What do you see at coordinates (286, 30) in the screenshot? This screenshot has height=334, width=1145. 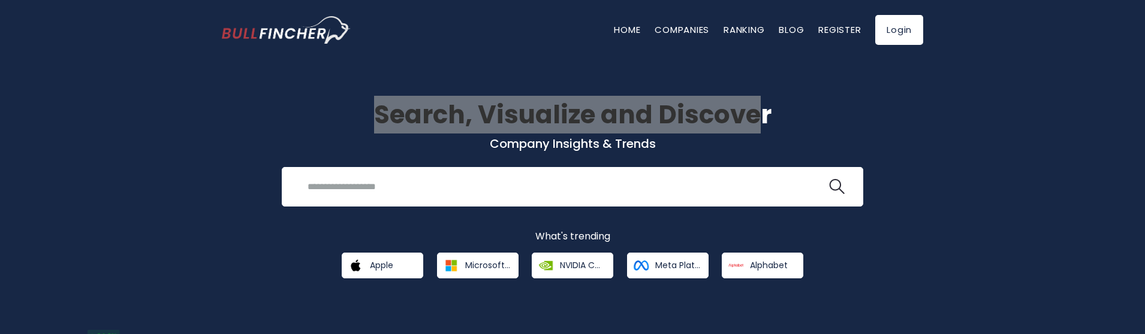 I see `img: bullfincher logo` at bounding box center [286, 30].